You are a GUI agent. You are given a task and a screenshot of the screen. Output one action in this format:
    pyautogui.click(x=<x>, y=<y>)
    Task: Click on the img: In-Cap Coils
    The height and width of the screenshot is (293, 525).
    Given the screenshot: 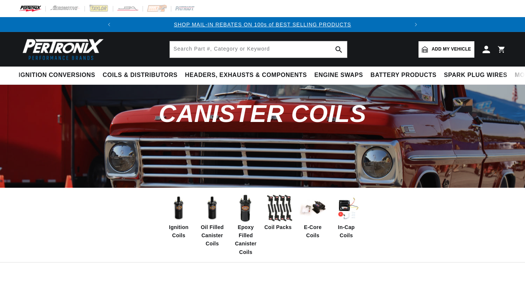 What is the action you would take?
    pyautogui.click(x=346, y=208)
    